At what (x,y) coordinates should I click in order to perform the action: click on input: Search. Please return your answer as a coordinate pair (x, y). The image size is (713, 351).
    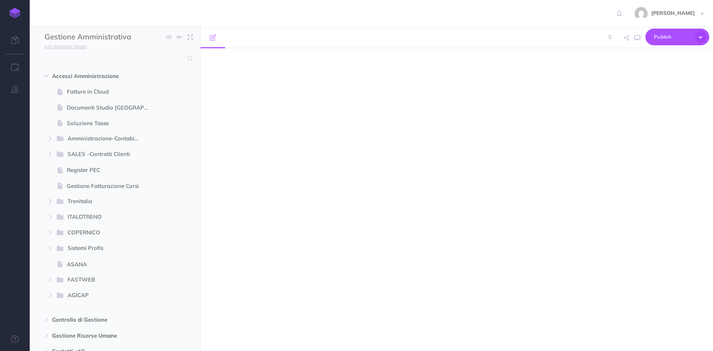
    Looking at the image, I should click on (114, 59).